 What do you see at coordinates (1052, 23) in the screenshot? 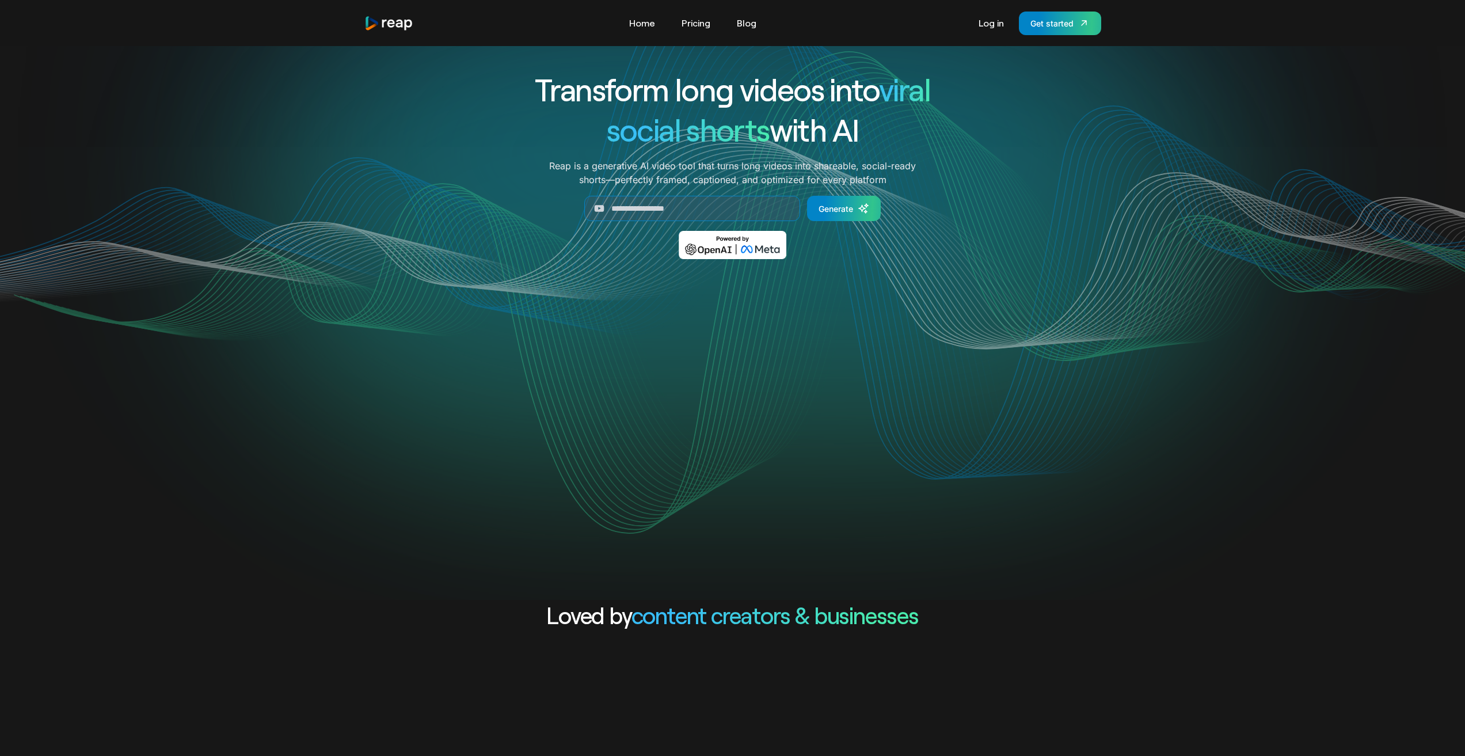
I see `div: Get started` at bounding box center [1052, 23].